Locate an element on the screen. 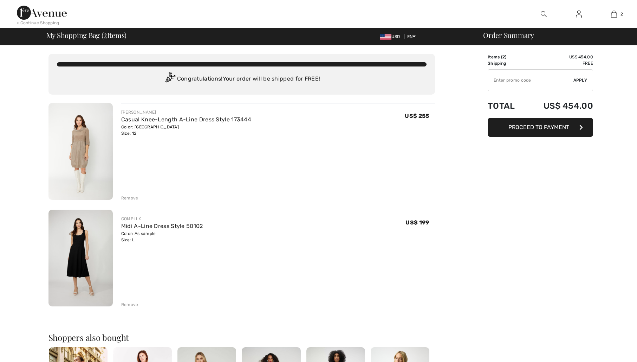 This screenshot has width=637, height=362. div: COMPLI K is located at coordinates (162, 219).